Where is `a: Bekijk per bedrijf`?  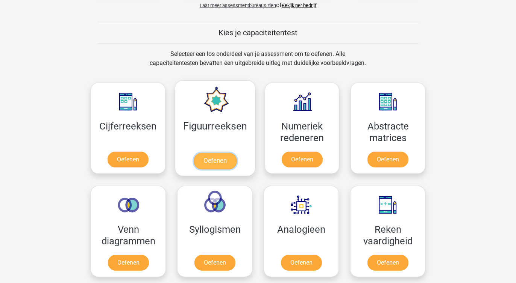
a: Bekijk per bedrijf is located at coordinates (299, 5).